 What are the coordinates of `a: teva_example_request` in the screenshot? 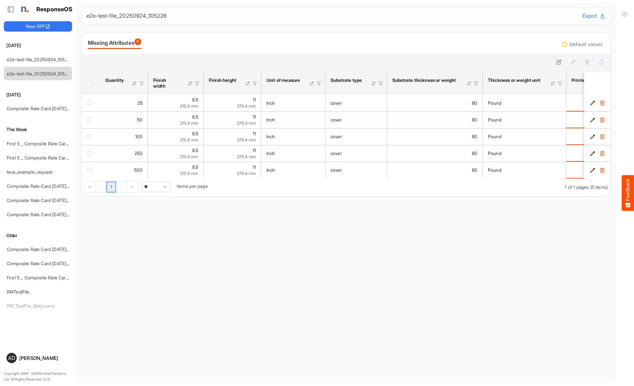 It's located at (30, 172).